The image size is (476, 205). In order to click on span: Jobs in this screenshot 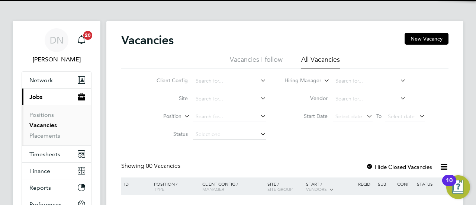, I will do `click(36, 97)`.